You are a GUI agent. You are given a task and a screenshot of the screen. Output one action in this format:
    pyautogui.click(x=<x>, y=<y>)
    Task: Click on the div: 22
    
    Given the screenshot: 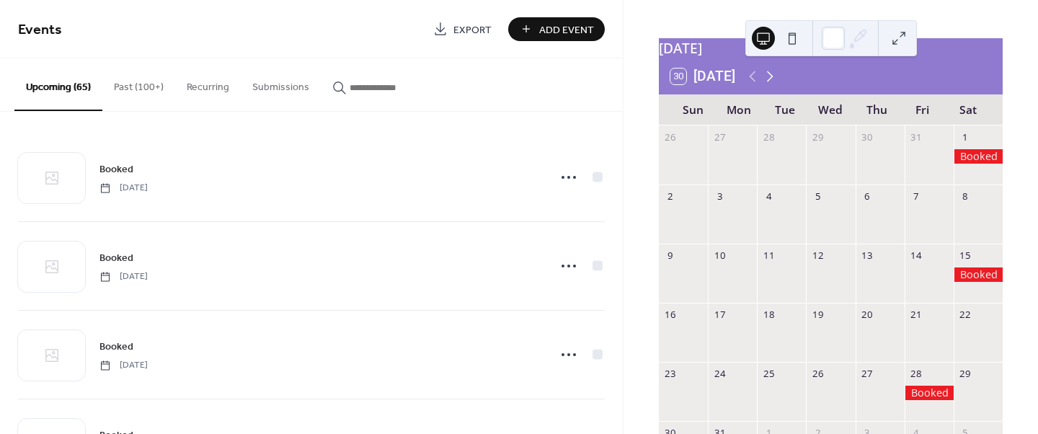 What is the action you would take?
    pyautogui.click(x=965, y=314)
    